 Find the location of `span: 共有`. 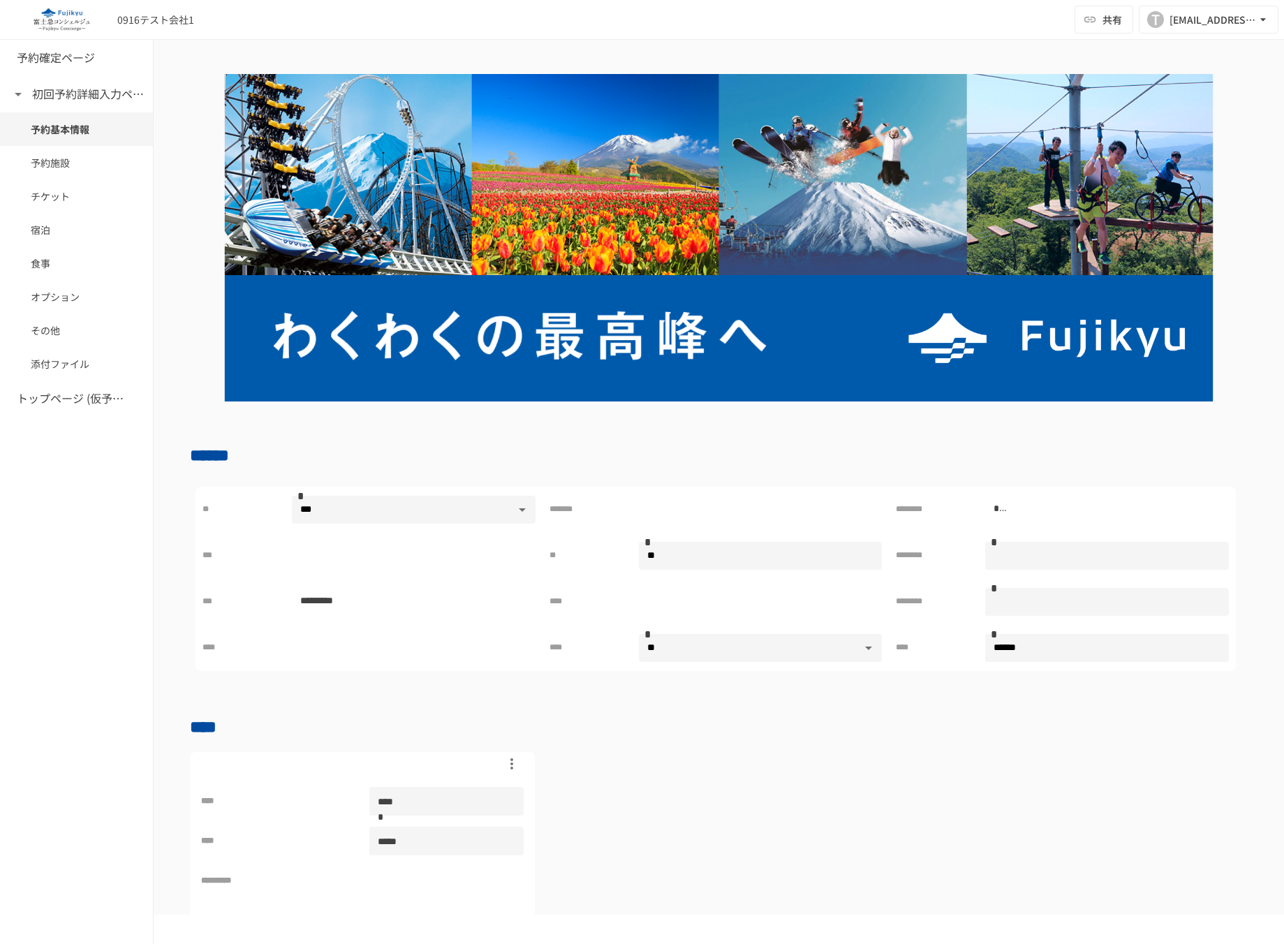

span: 共有 is located at coordinates (1113, 20).